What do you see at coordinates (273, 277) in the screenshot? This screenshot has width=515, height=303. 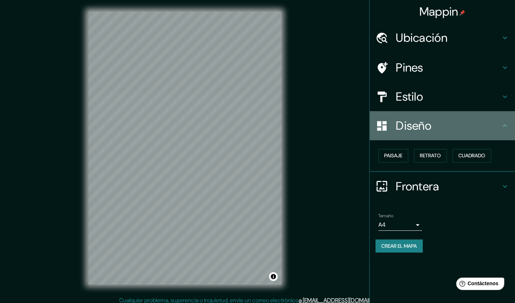 I see `button: Alternar atribución` at bounding box center [273, 277].